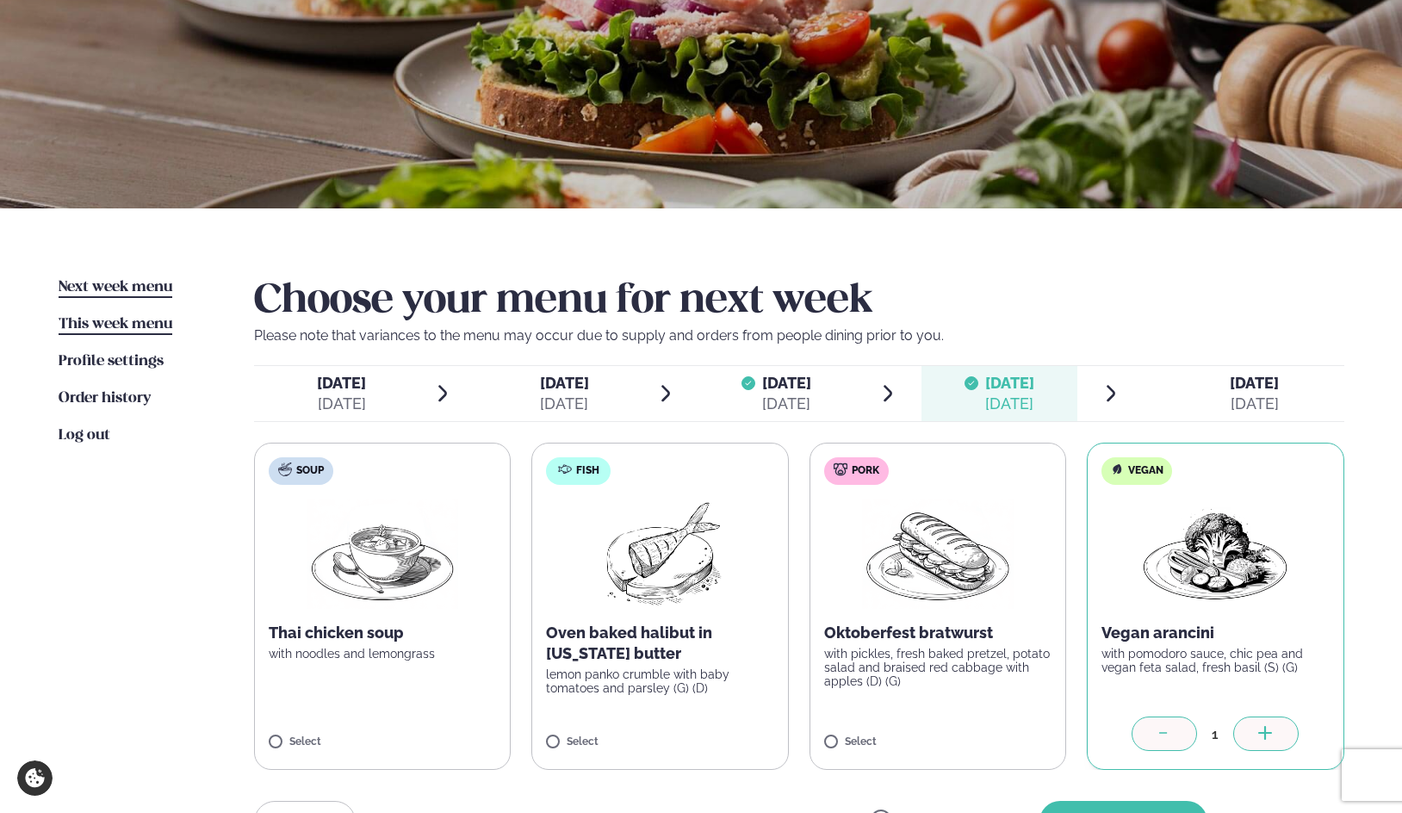 The height and width of the screenshot is (813, 1402). What do you see at coordinates (938, 668) in the screenshot?
I see `p: with pickles, fresh baked pretzel, potato salad and braised red cabbage with apples (D) (G)` at bounding box center [938, 668].